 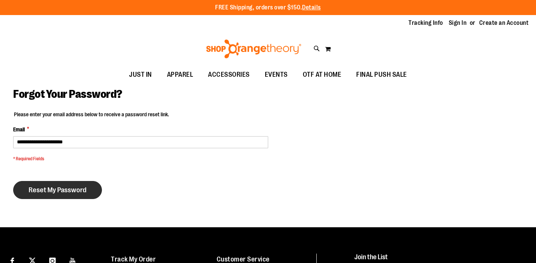 What do you see at coordinates (322, 75) in the screenshot?
I see `span: OTF AT HOME` at bounding box center [322, 75].